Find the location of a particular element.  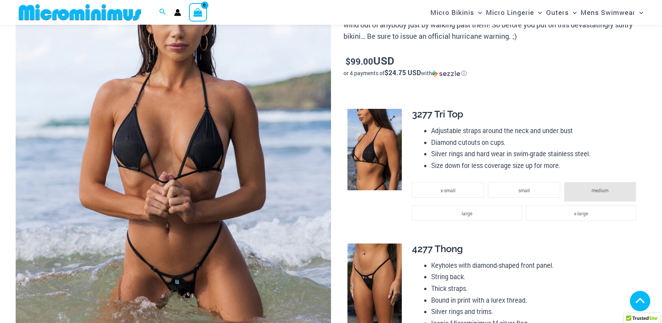

a: Micro LingerieMenu ToggleMenu Toggle is located at coordinates (514, 12).